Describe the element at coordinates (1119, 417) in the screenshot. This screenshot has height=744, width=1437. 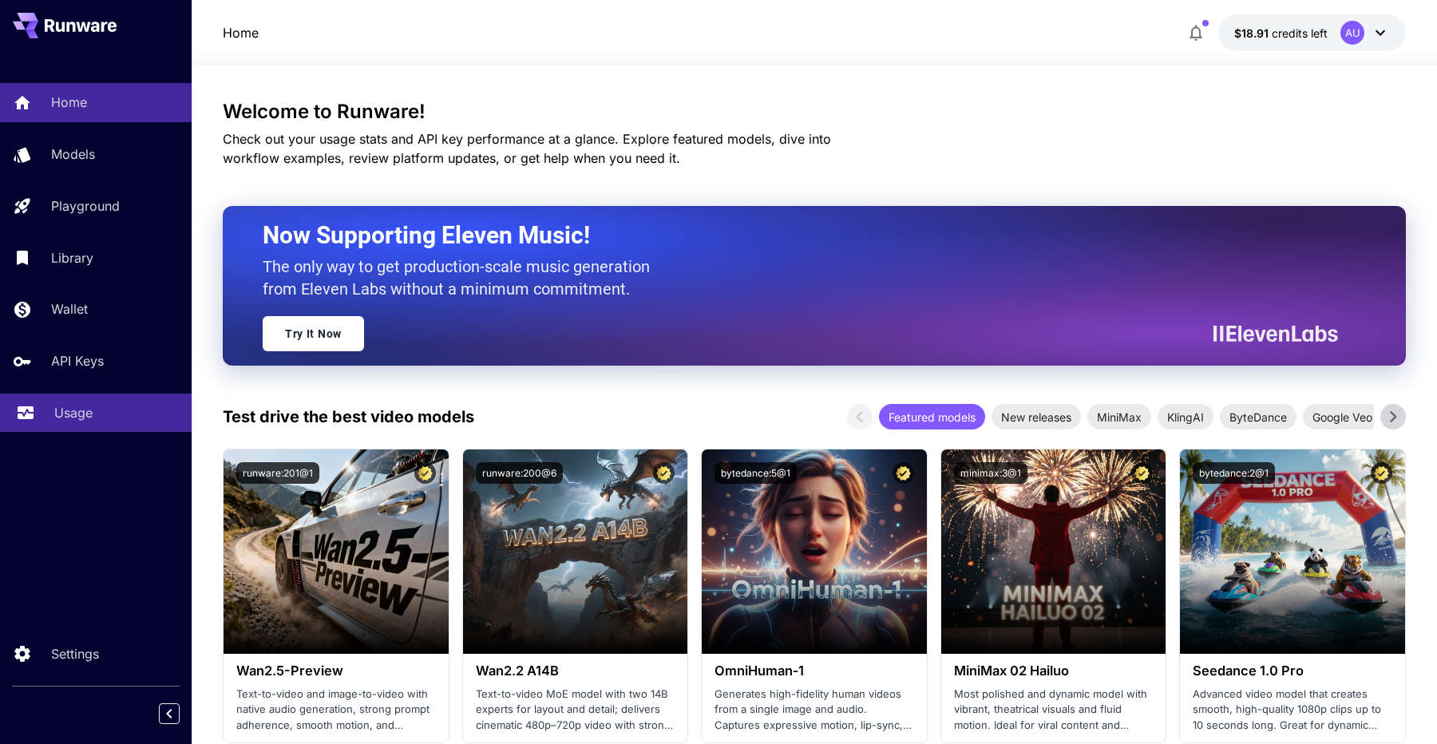
I see `span: MiniMax` at that location.